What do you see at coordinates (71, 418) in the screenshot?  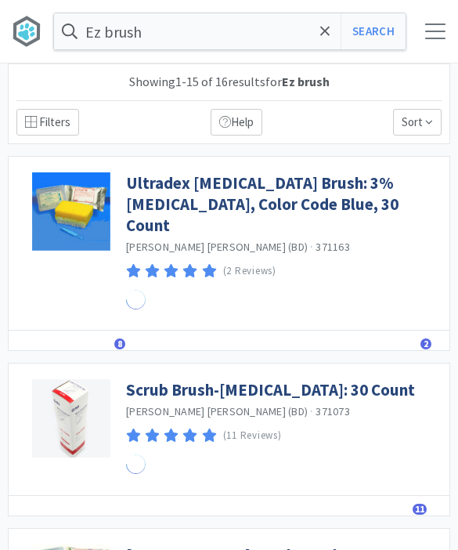 I see `img: bb75553327d64120a60db8d96831f373_158187.jpeg` at bounding box center [71, 418].